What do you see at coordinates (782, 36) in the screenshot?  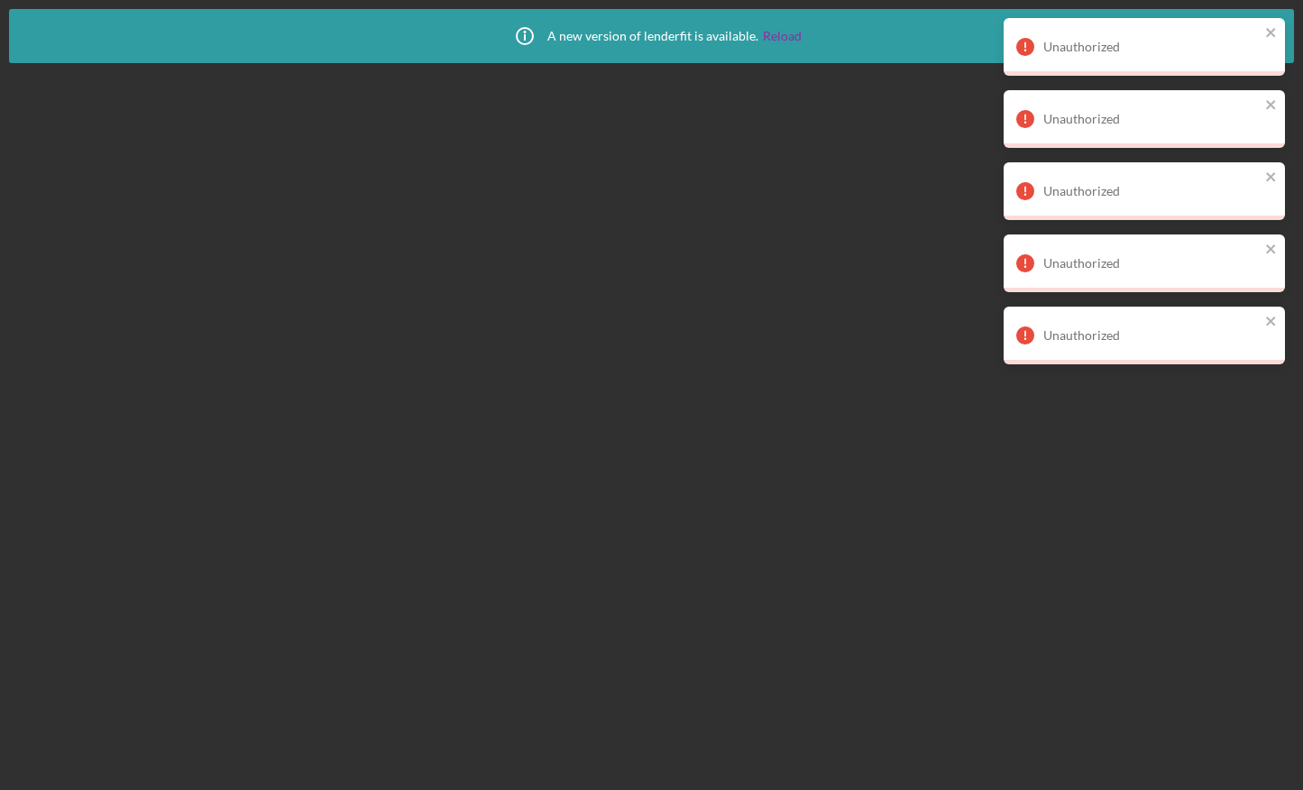 I see `a: Reload` at bounding box center [782, 36].